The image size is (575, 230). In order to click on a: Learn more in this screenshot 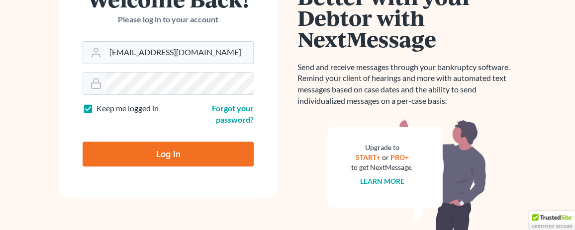, I will do `click(382, 181)`.